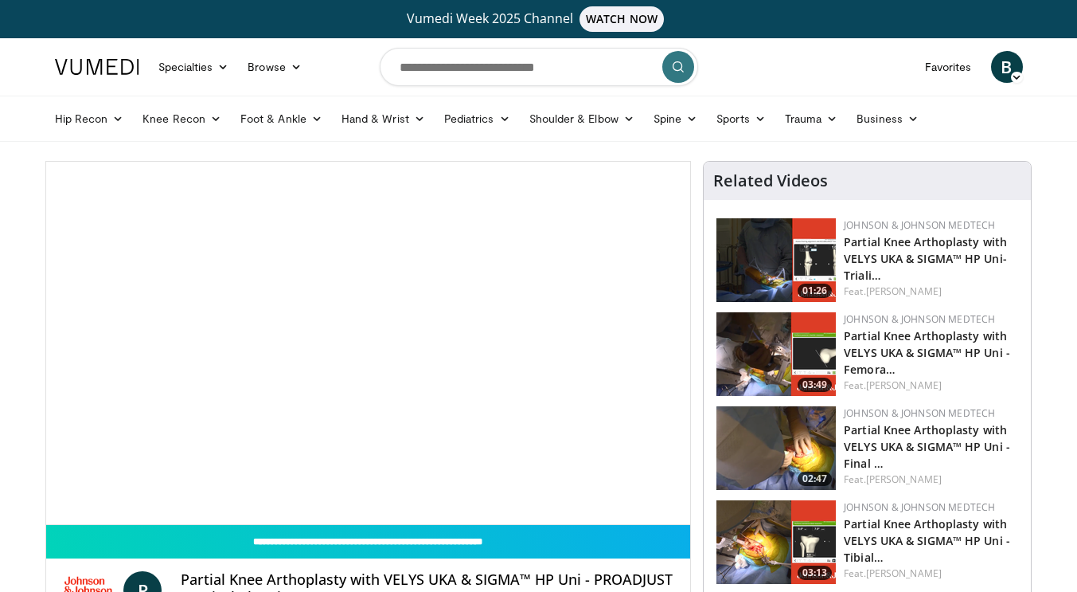  What do you see at coordinates (369, 343) in the screenshot?
I see `video-js: Video Player` at bounding box center [369, 343].